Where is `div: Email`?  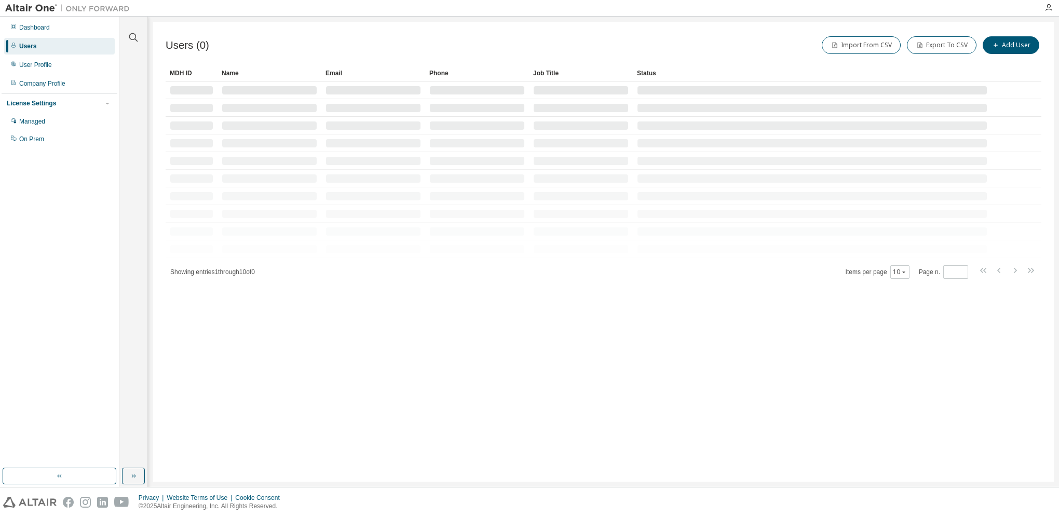
div: Email is located at coordinates (373, 73).